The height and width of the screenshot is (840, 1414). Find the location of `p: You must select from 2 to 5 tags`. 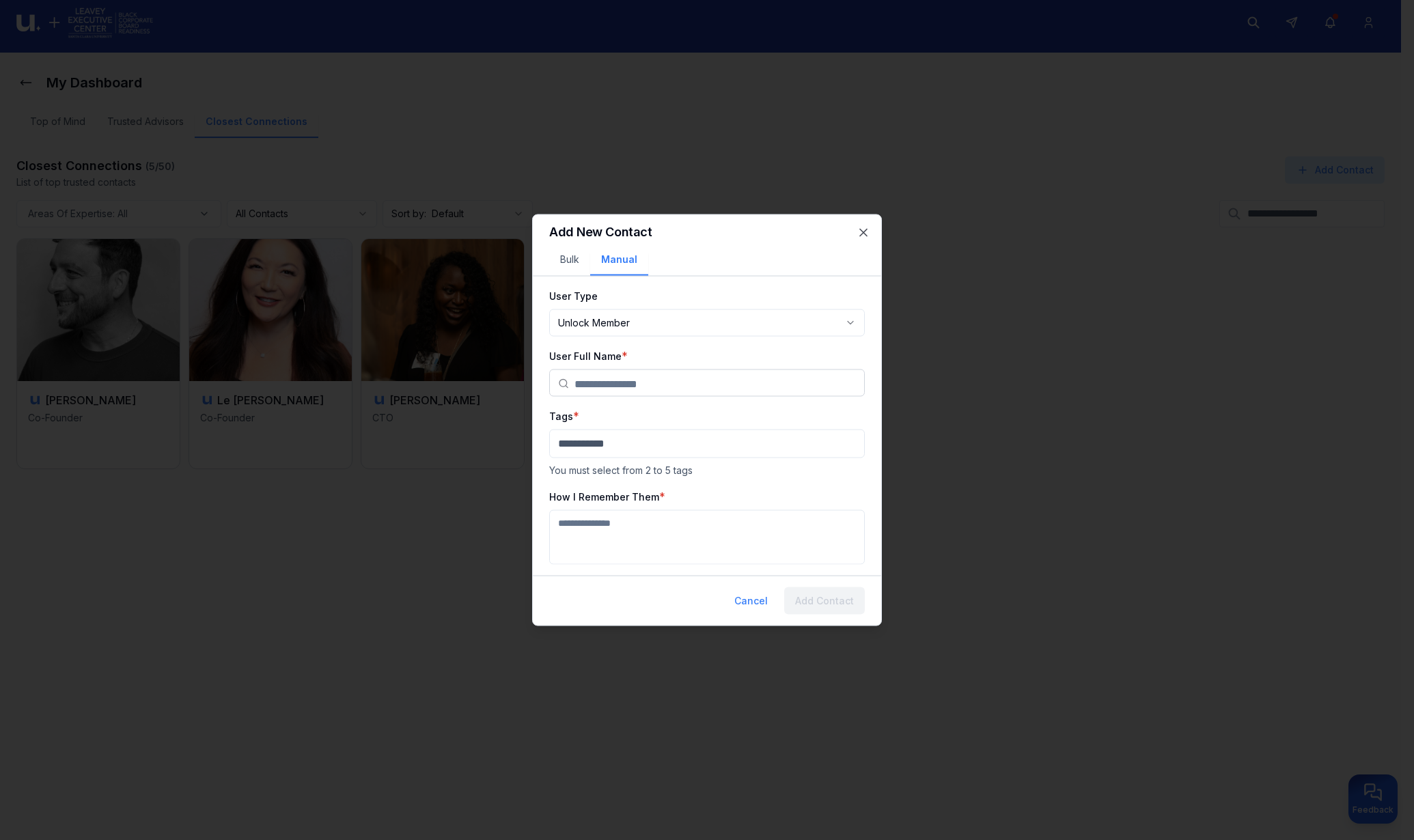

p: You must select from 2 to 5 tags is located at coordinates (707, 471).